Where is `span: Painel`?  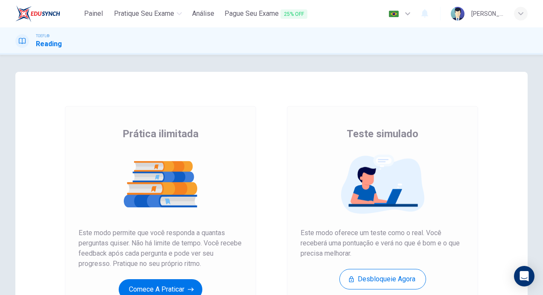 span: Painel is located at coordinates (94, 14).